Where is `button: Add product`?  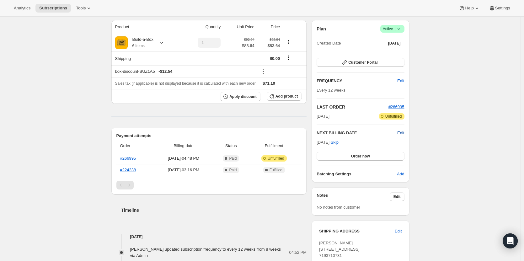
button: Add product is located at coordinates (284, 96).